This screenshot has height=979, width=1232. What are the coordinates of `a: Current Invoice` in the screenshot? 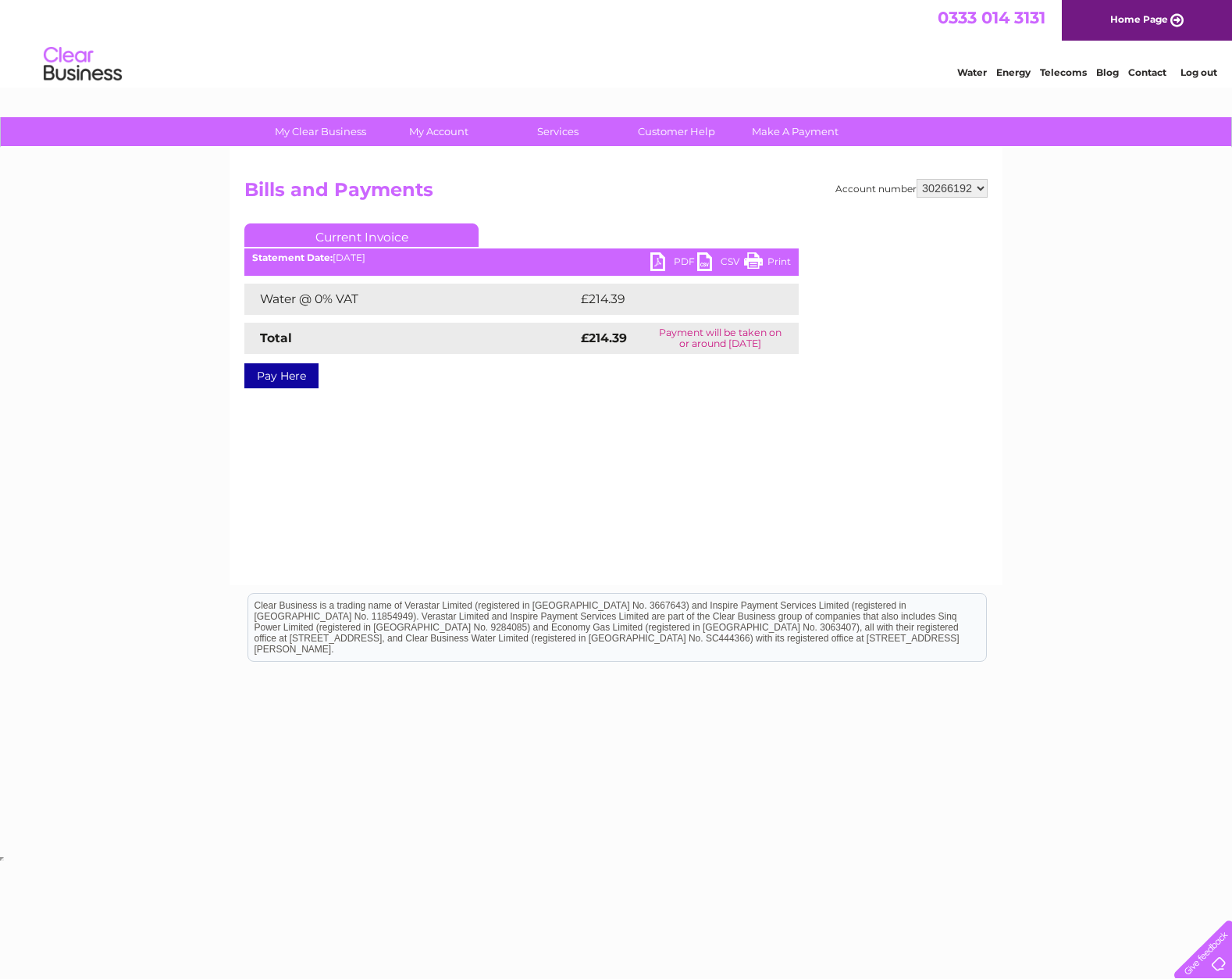 It's located at (362, 235).